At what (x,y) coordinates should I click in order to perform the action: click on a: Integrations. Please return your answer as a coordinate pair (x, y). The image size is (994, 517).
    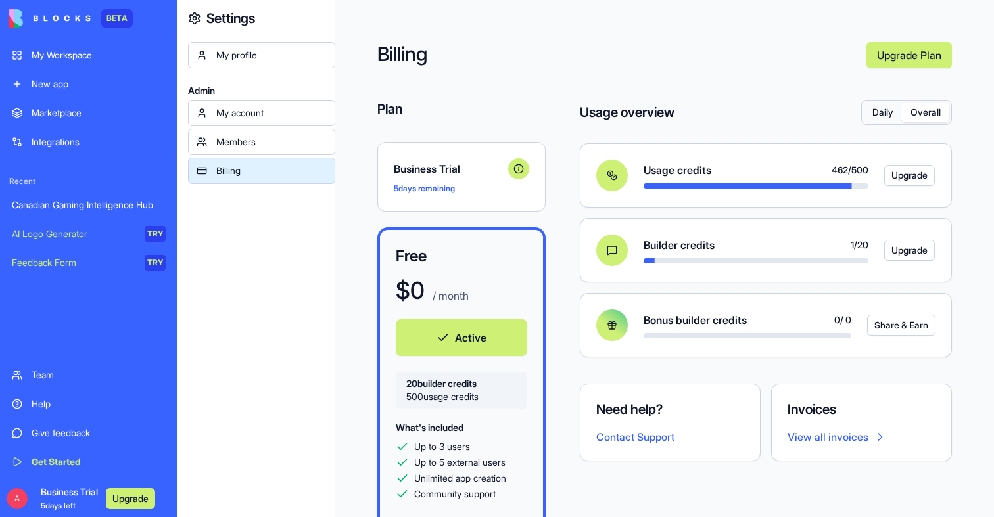
    Looking at the image, I should click on (89, 142).